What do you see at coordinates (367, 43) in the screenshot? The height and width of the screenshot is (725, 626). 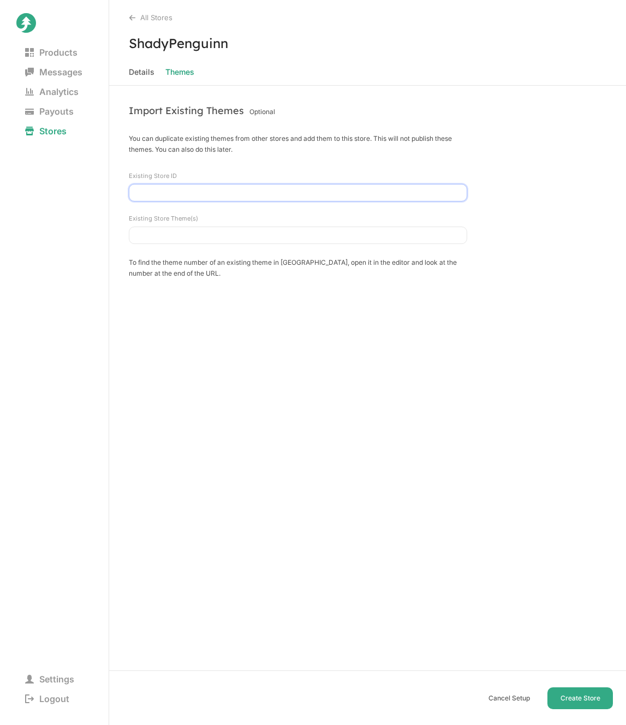 I see `h3: ShadyPenguinn` at bounding box center [367, 43].